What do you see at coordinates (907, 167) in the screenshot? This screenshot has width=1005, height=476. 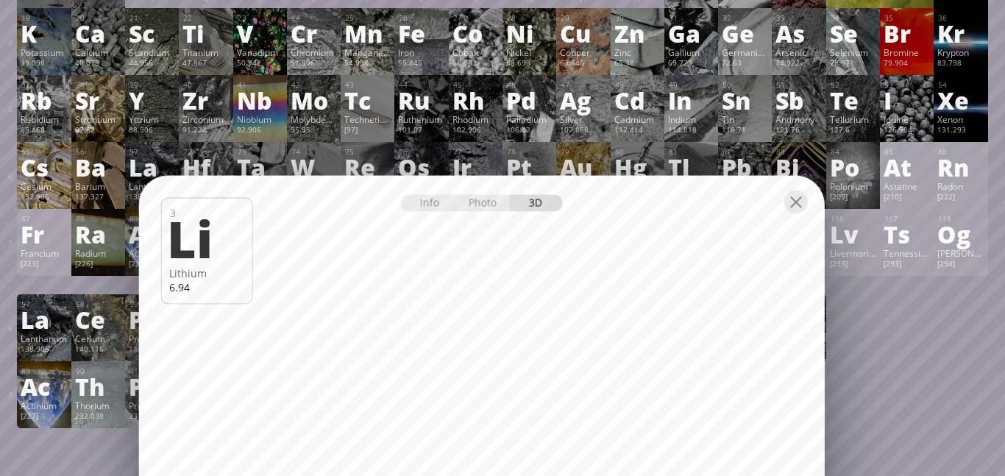 I see `div: At` at bounding box center [907, 167].